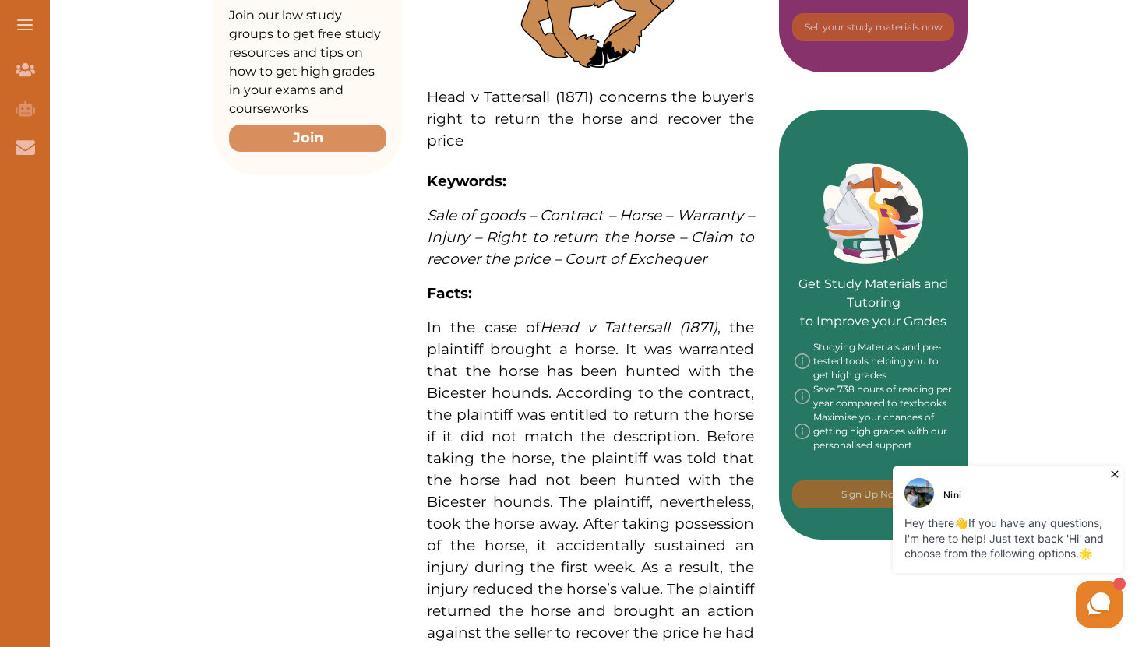 This screenshot has width=1142, height=647. Describe the element at coordinates (873, 361) in the screenshot. I see `div: Studying Materials and pre-tested tools helping you to get high grades` at that location.